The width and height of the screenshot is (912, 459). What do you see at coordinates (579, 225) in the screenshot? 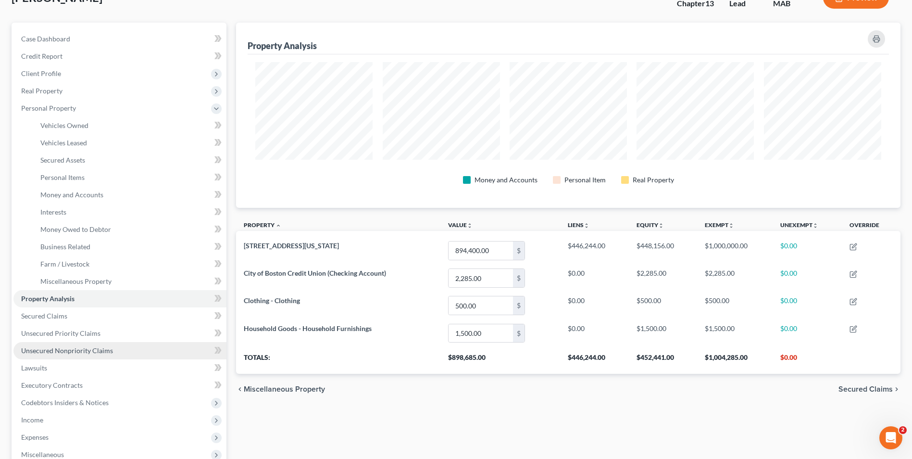
I see `a: Liensunfold_more` at bounding box center [579, 225].